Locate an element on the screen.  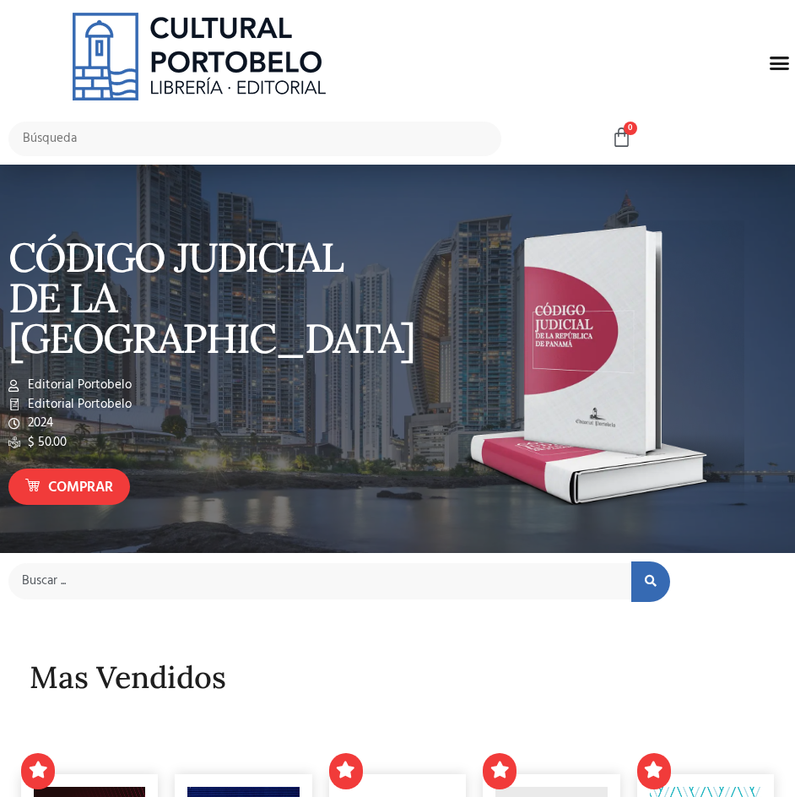
a: 0 is located at coordinates (621, 138).